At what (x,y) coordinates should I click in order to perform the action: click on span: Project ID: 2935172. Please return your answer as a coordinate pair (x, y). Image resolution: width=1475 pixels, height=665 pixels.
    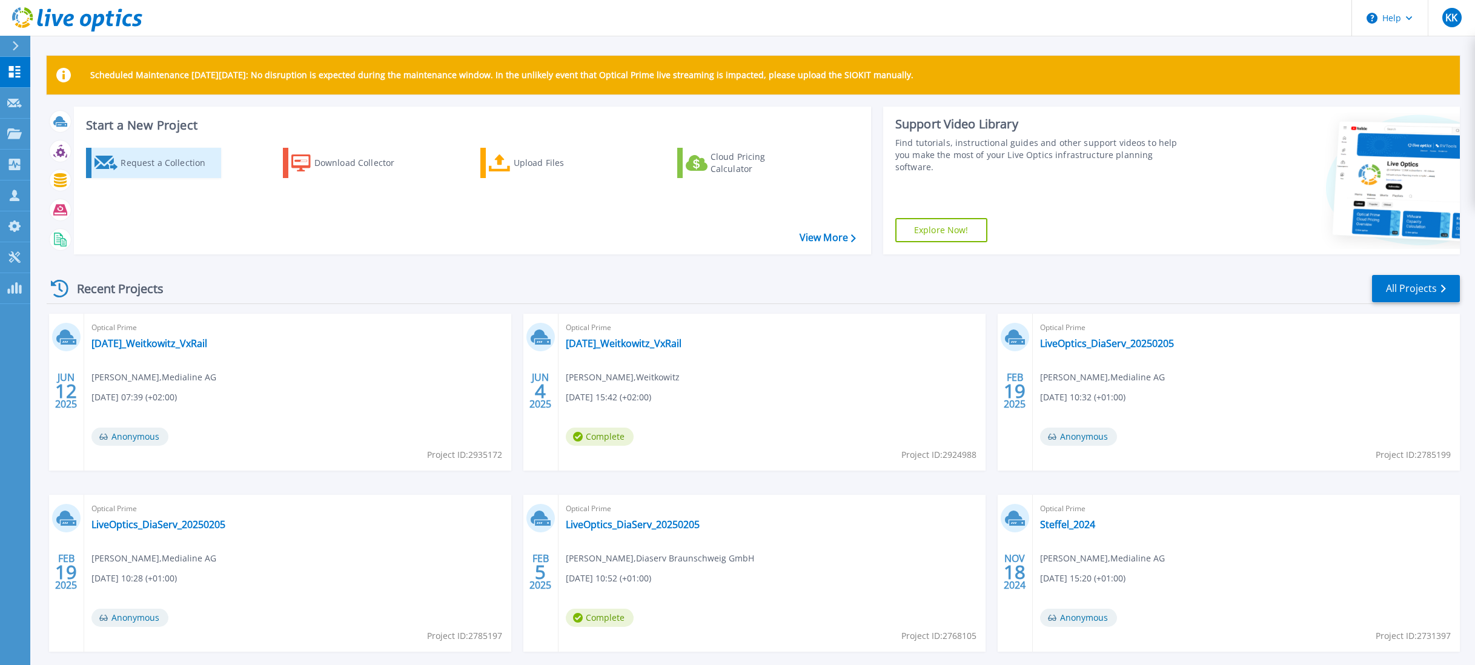
    Looking at the image, I should click on (465, 455).